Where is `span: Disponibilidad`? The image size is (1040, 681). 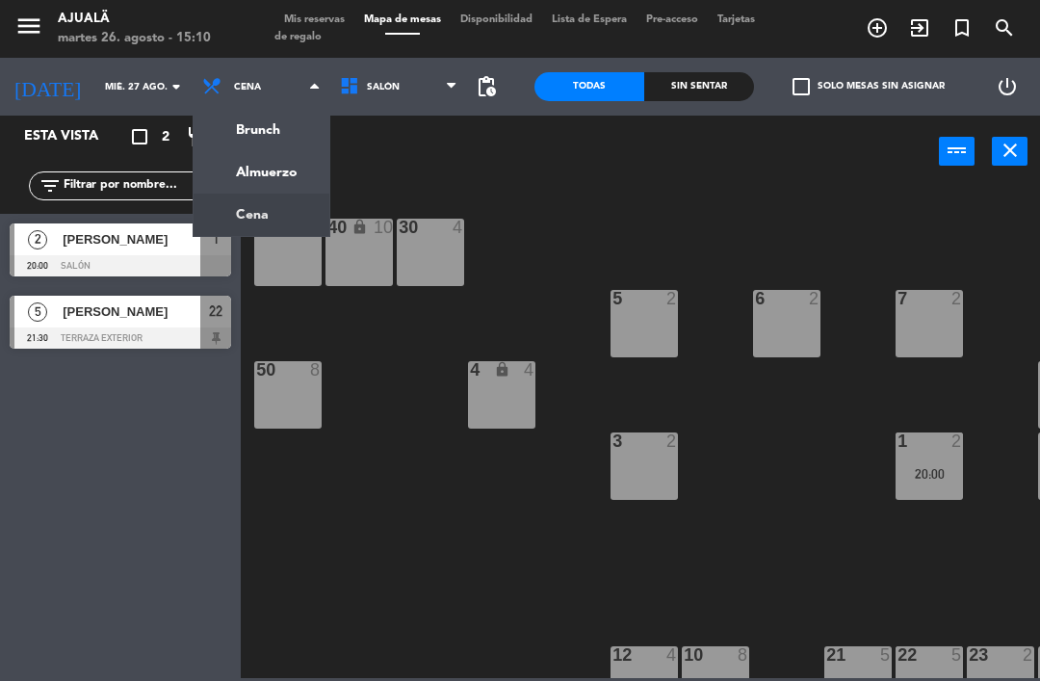 span: Disponibilidad is located at coordinates (496, 19).